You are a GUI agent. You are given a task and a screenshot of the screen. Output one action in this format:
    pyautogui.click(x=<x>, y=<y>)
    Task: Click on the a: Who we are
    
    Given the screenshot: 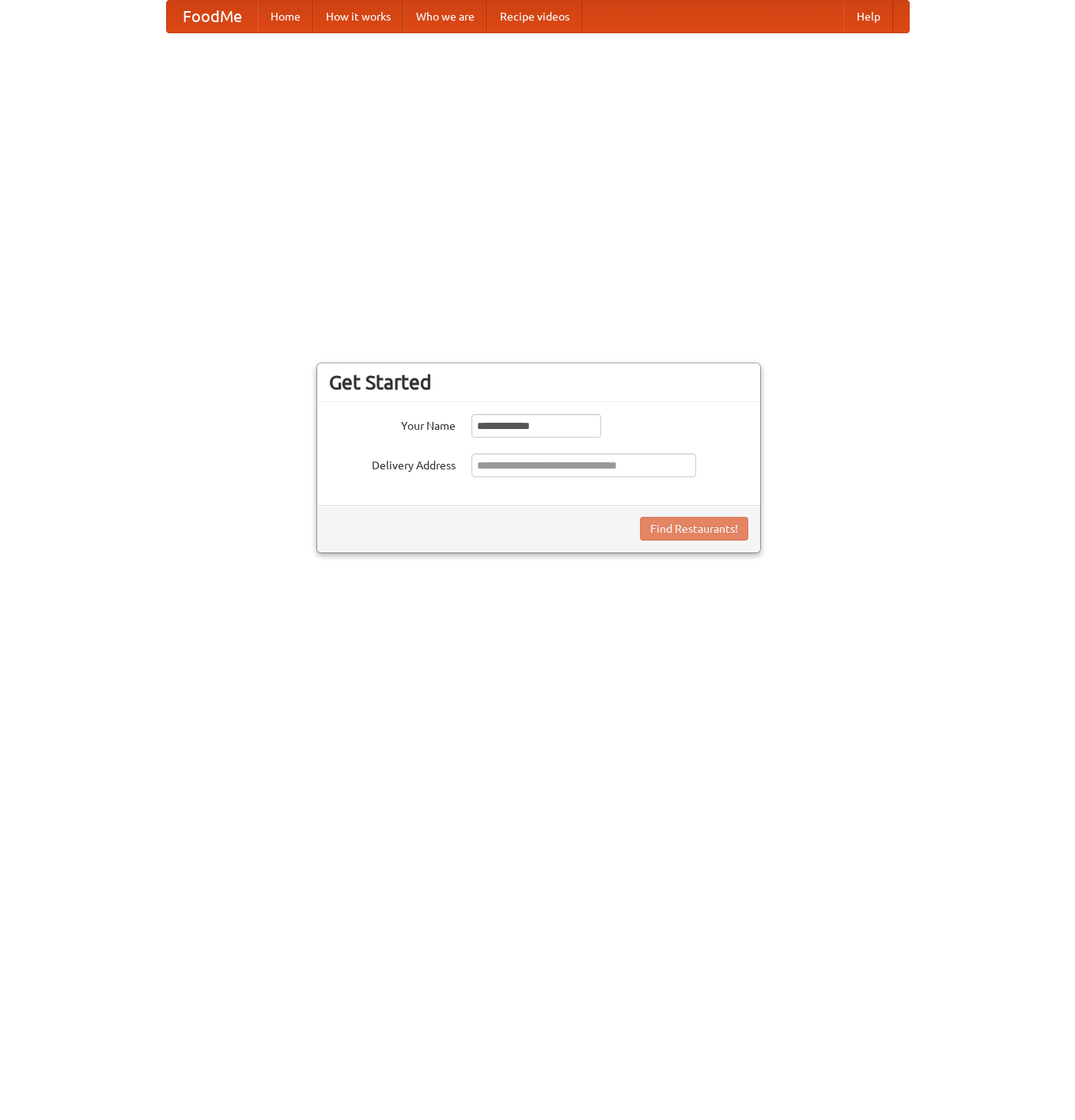 What is the action you would take?
    pyautogui.click(x=445, y=17)
    